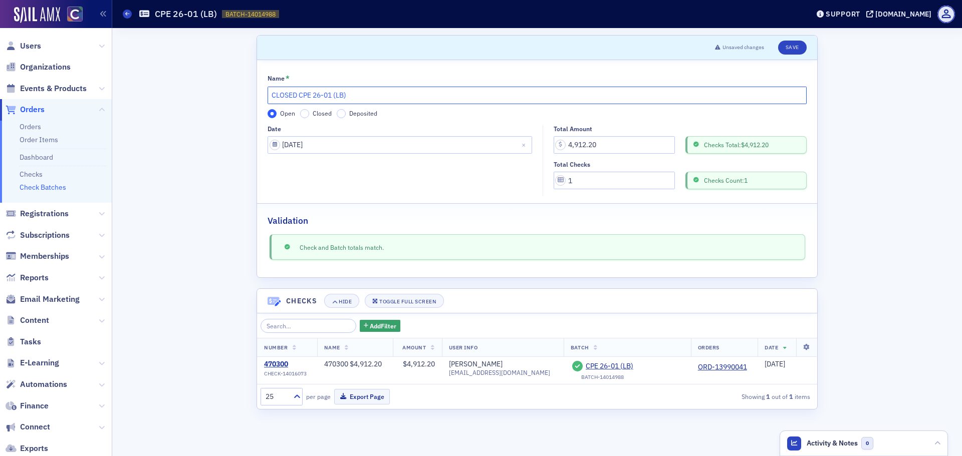 The height and width of the screenshot is (456, 962). Describe the element at coordinates (342, 301) in the screenshot. I see `button: Hide` at that location.